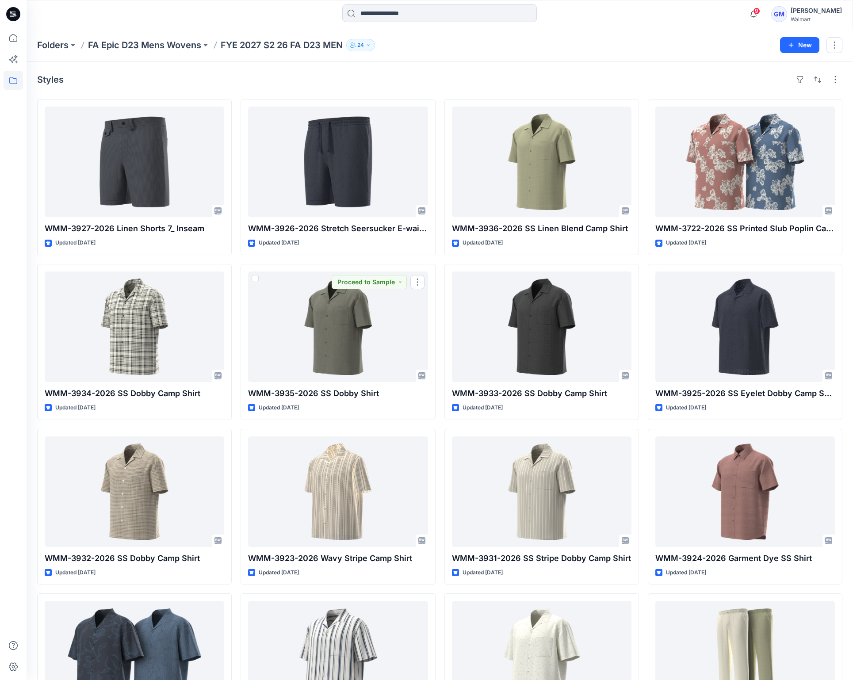  I want to click on a: WMM-3722-2026 SS Printed Slub Poplin Camp Shirt, so click(745, 162).